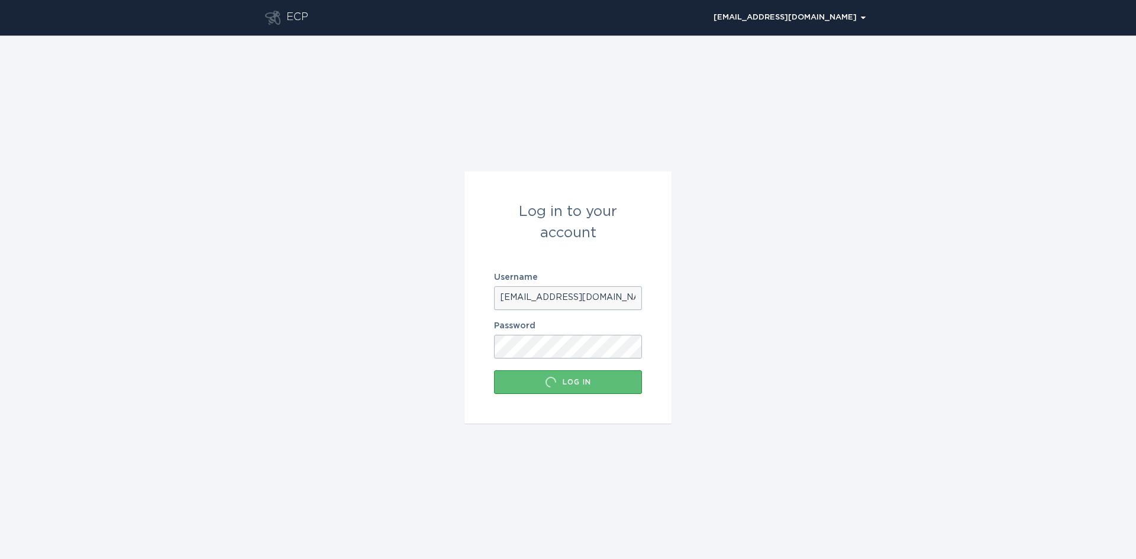 The width and height of the screenshot is (1136, 559). I want to click on div: Log in to your account, so click(568, 222).